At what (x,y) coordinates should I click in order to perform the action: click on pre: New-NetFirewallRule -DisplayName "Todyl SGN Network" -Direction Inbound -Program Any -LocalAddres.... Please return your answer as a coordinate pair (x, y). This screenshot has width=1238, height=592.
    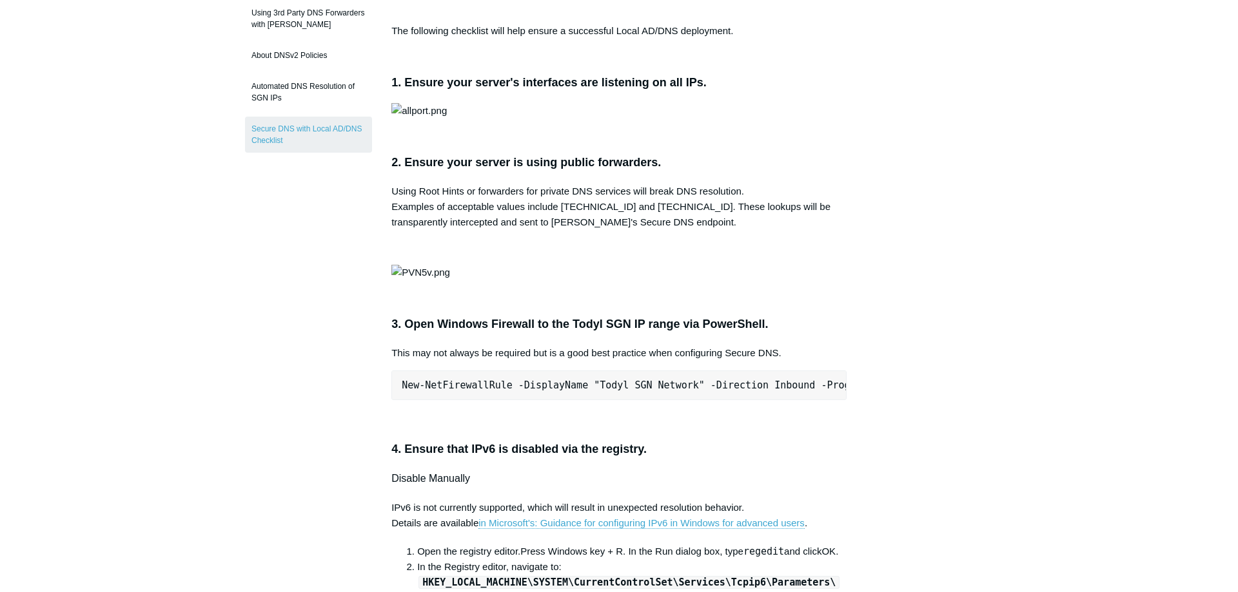
    Looking at the image, I should click on (619, 385).